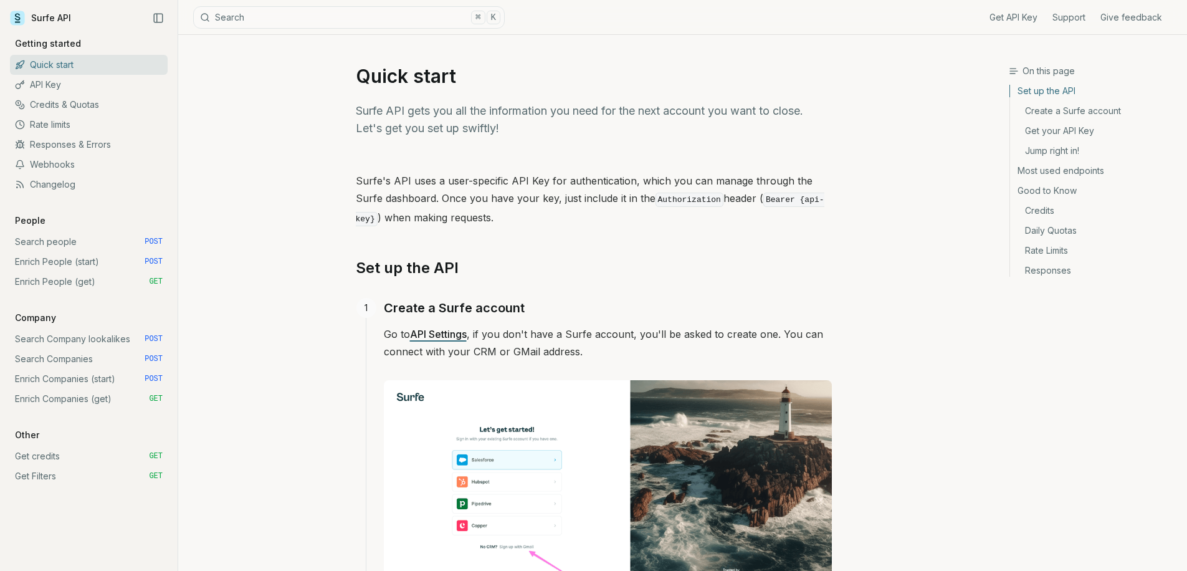 Image resolution: width=1187 pixels, height=571 pixels. What do you see at coordinates (1069, 17) in the screenshot?
I see `a: Support` at bounding box center [1069, 17].